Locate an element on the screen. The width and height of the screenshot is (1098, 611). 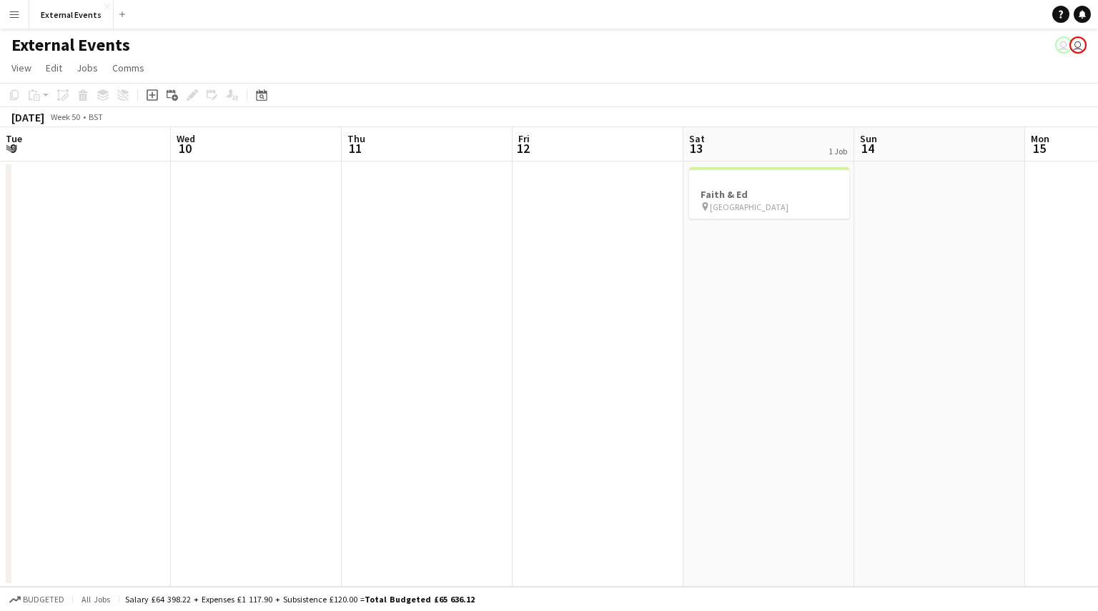
span: 15 is located at coordinates (1039, 148).